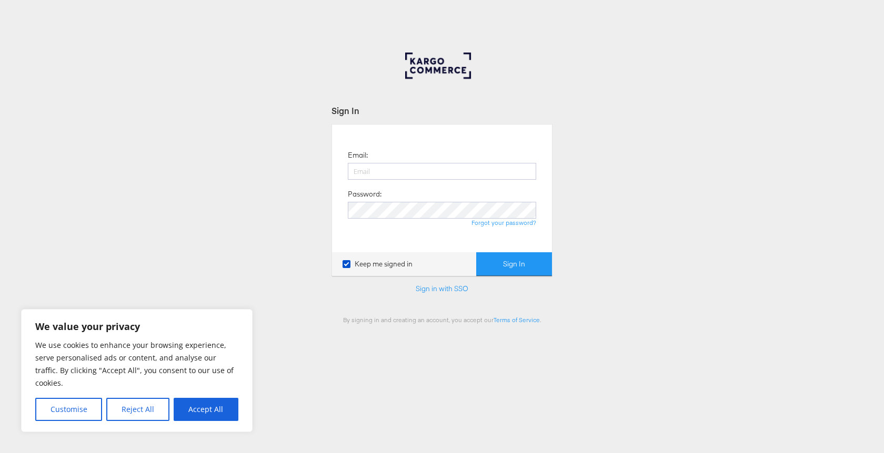 The image size is (884, 453). Describe the element at coordinates (442, 320) in the screenshot. I see `div: By signing in and creating an account, you accept our .` at that location.